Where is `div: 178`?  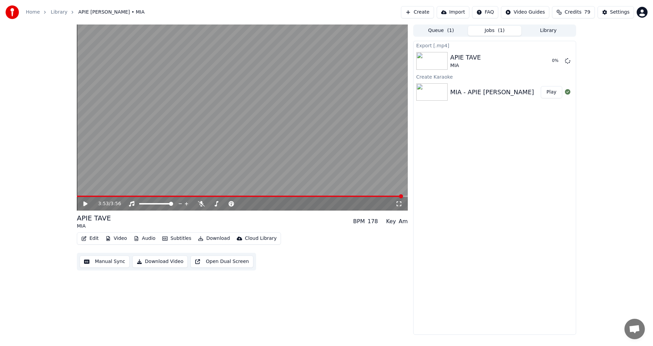
div: 178 is located at coordinates (373, 221).